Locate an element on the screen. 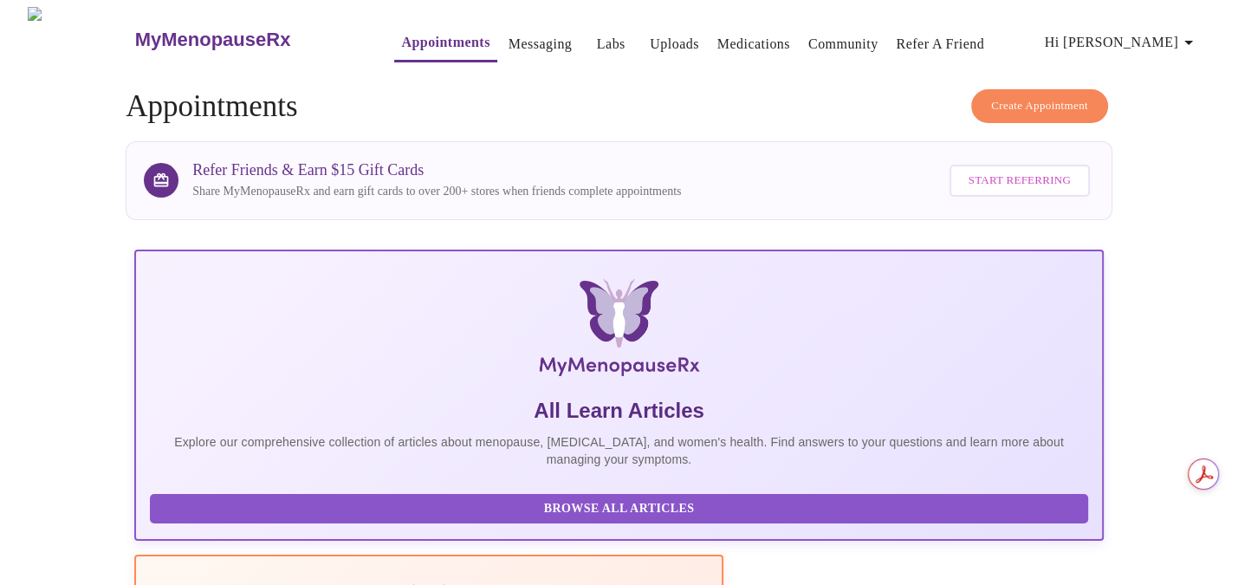 This screenshot has width=1238, height=585. a: Start Referring is located at coordinates (1019, 180).